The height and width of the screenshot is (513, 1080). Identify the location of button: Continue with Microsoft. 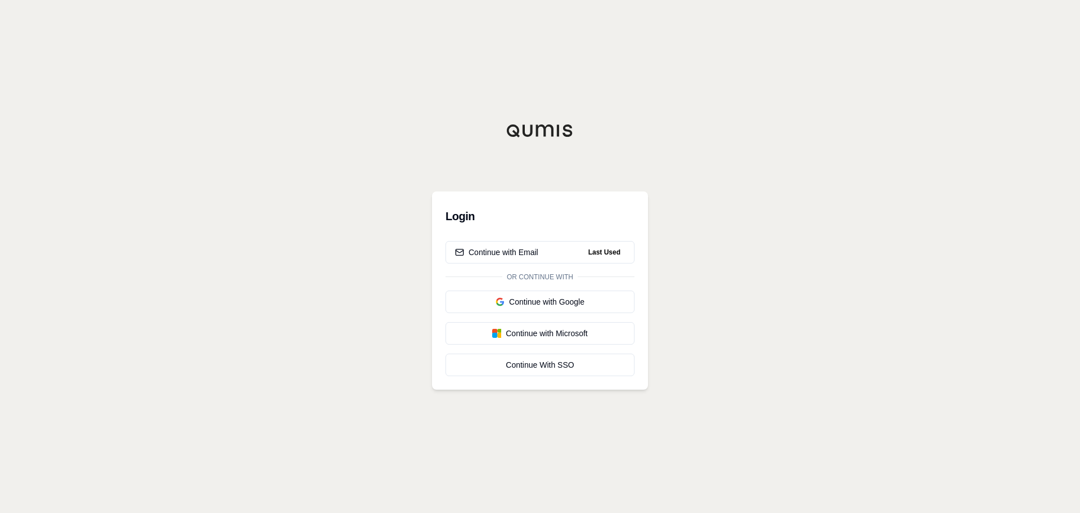
(540, 333).